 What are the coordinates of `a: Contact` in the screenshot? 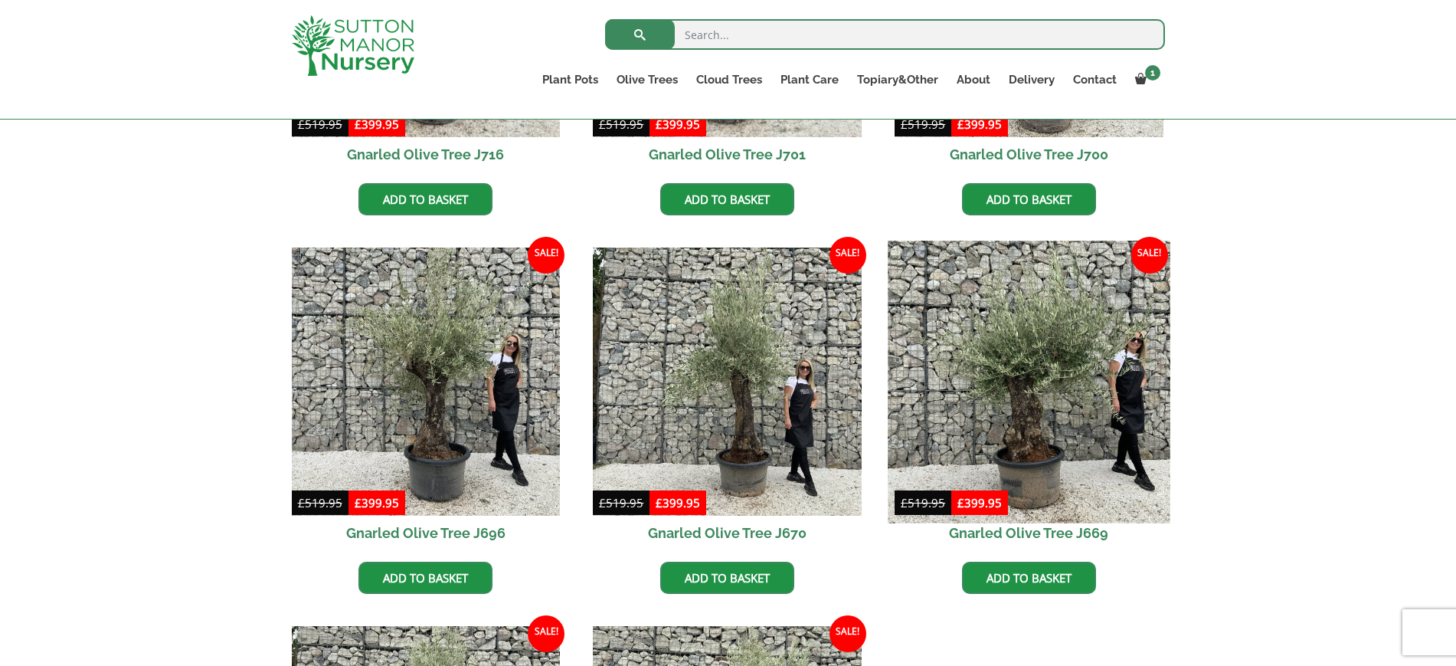 It's located at (1094, 80).